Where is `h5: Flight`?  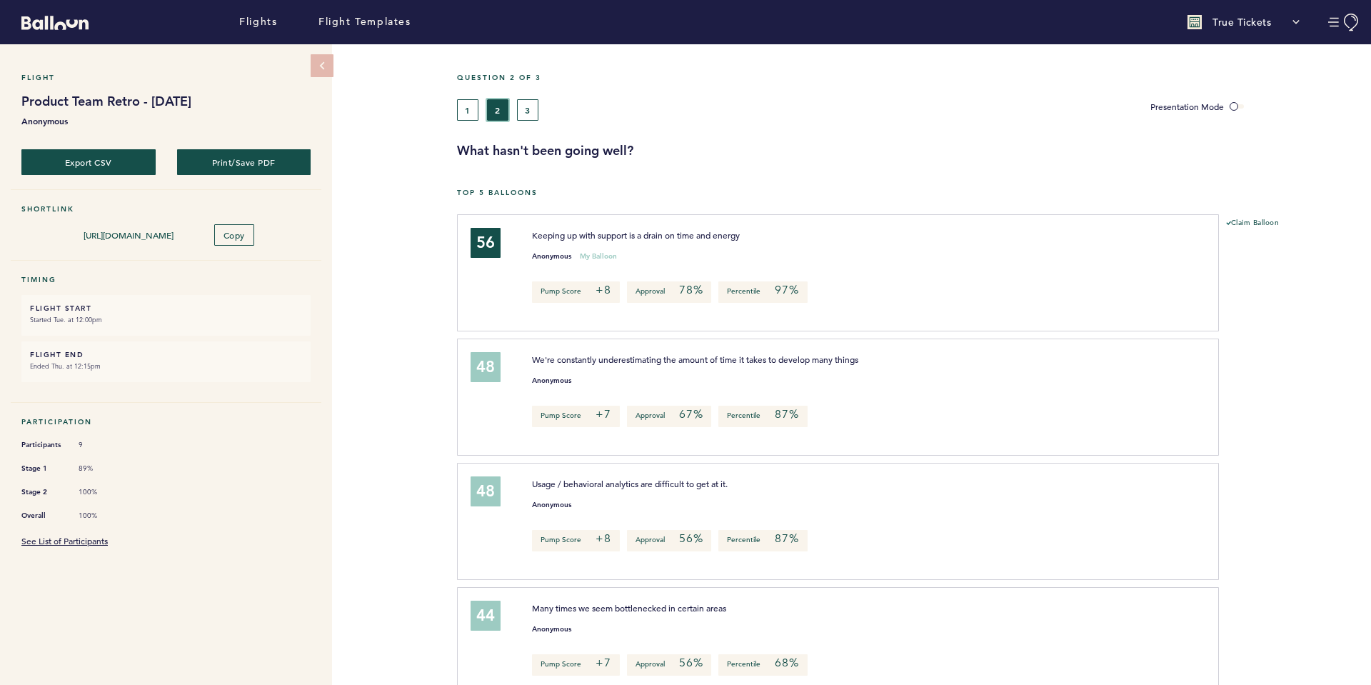
h5: Flight is located at coordinates (166, 77).